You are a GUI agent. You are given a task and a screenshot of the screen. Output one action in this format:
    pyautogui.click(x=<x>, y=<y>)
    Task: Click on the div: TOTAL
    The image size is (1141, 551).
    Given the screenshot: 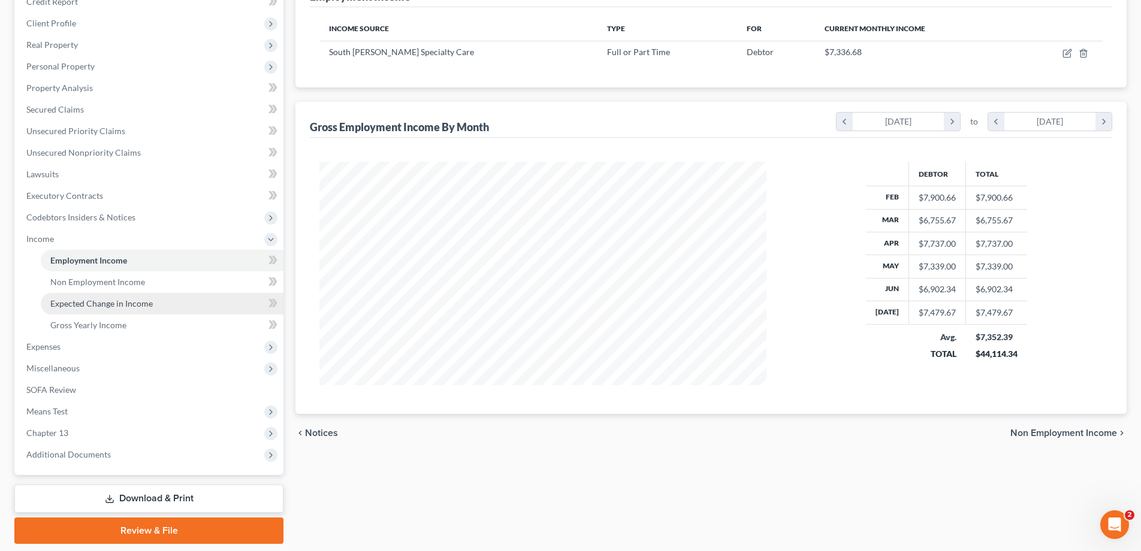 What is the action you would take?
    pyautogui.click(x=937, y=354)
    